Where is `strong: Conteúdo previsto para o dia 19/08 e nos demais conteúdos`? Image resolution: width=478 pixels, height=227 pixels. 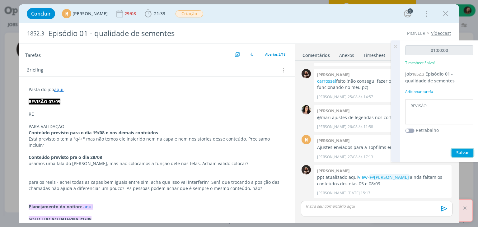
strong: Conteúdo previsto para o dia 19/08 e nos demais conteúdos is located at coordinates (93, 133).